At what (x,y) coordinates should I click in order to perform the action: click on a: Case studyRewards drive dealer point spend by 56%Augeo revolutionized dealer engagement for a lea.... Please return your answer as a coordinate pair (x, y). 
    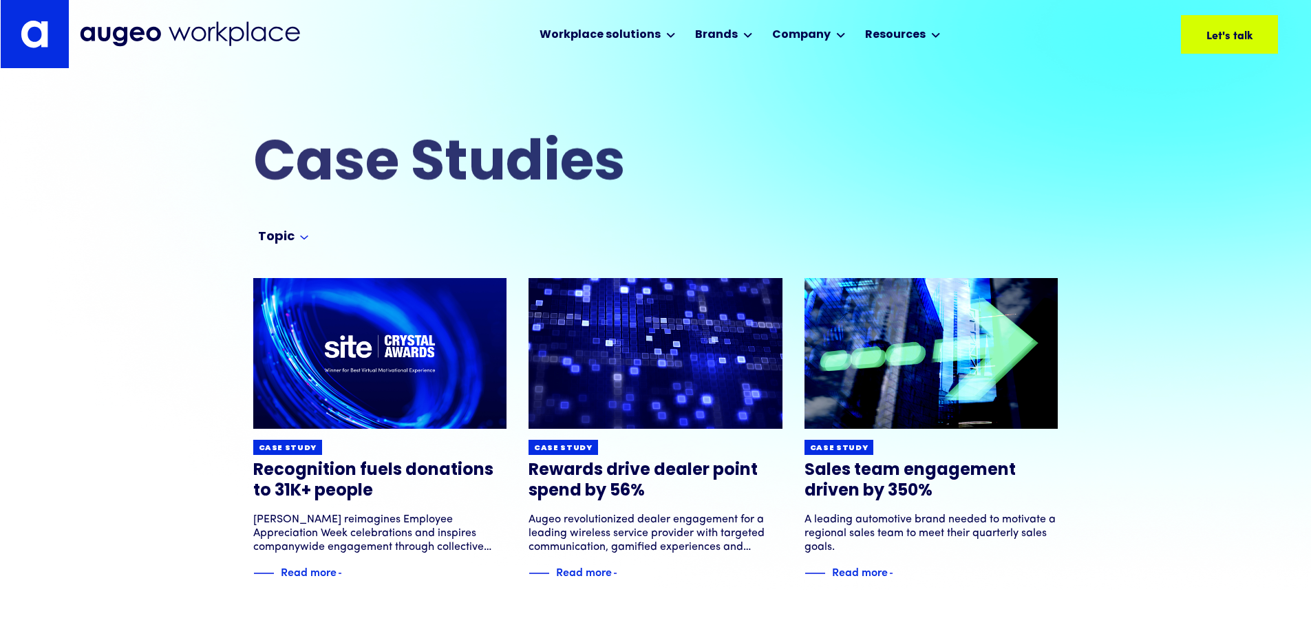
    Looking at the image, I should click on (655, 430).